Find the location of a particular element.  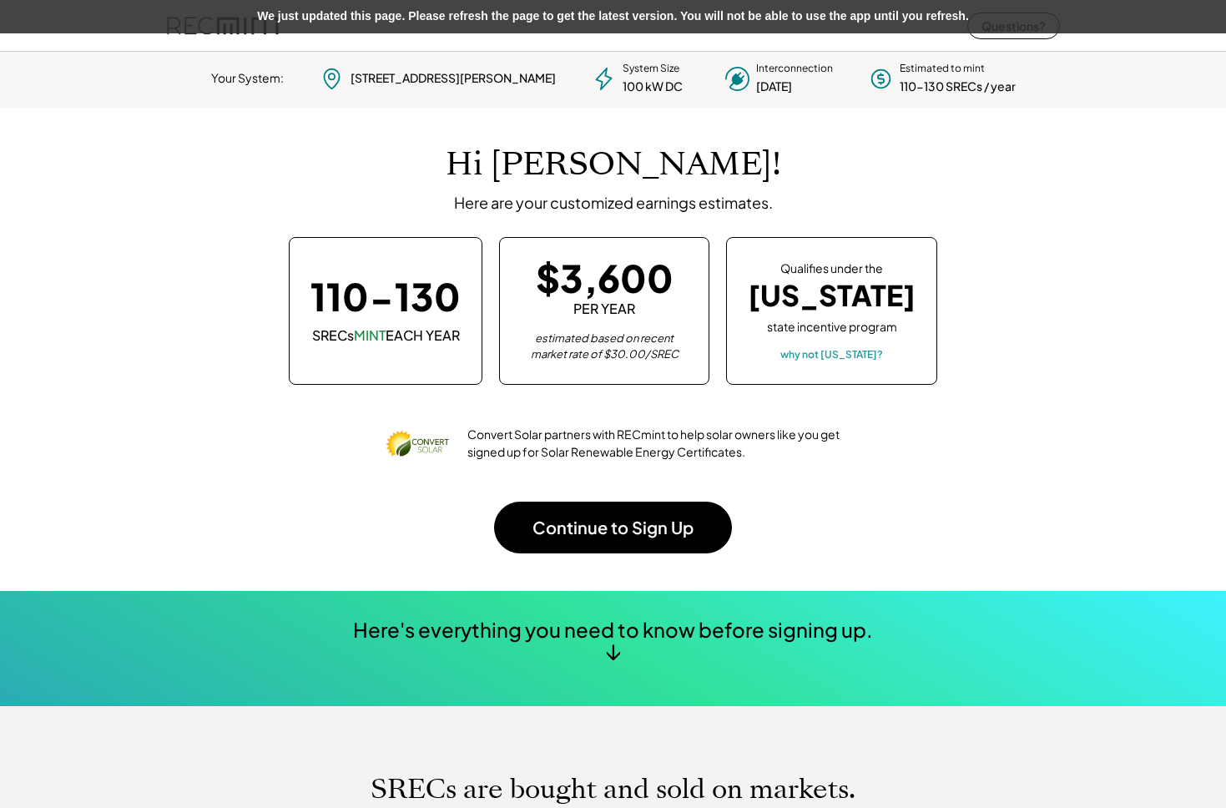

h1: SRECs are bought and sold on markets. is located at coordinates (612, 788).